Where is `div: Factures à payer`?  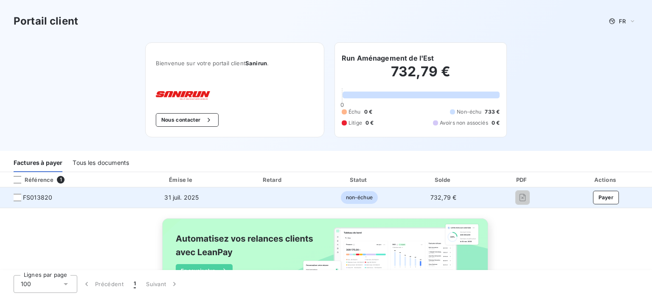
div: Factures à payer is located at coordinates (38, 163).